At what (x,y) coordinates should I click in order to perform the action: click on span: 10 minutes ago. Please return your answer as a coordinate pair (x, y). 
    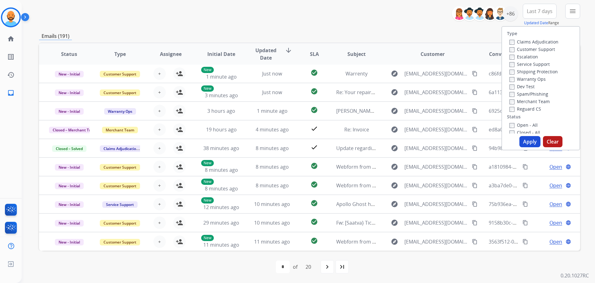
    Looking at the image, I should click on (272, 204).